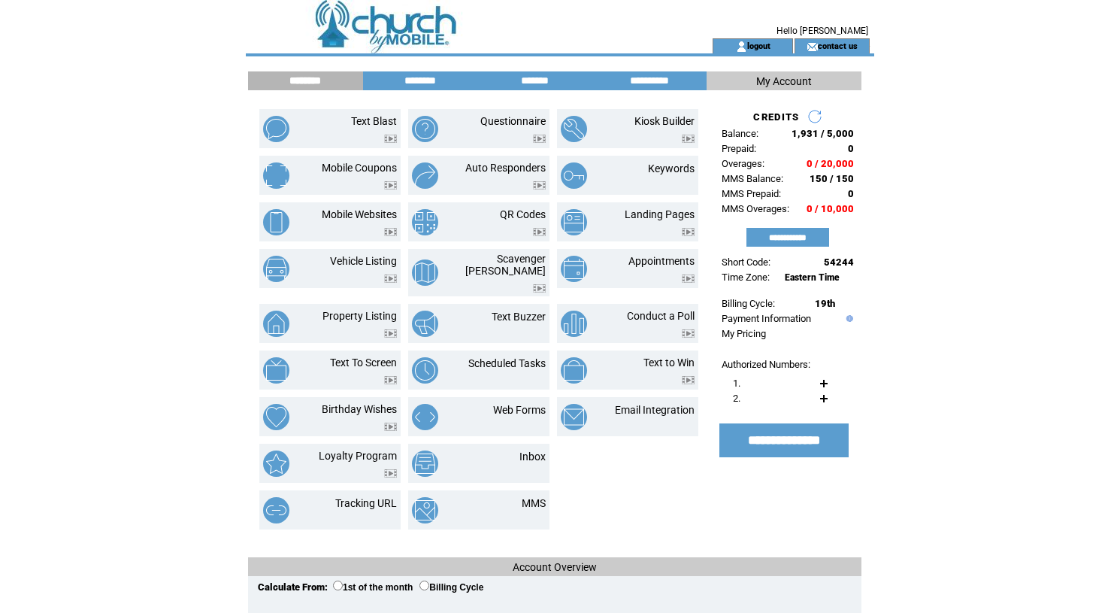  I want to click on span: MMS Overages:, so click(755, 208).